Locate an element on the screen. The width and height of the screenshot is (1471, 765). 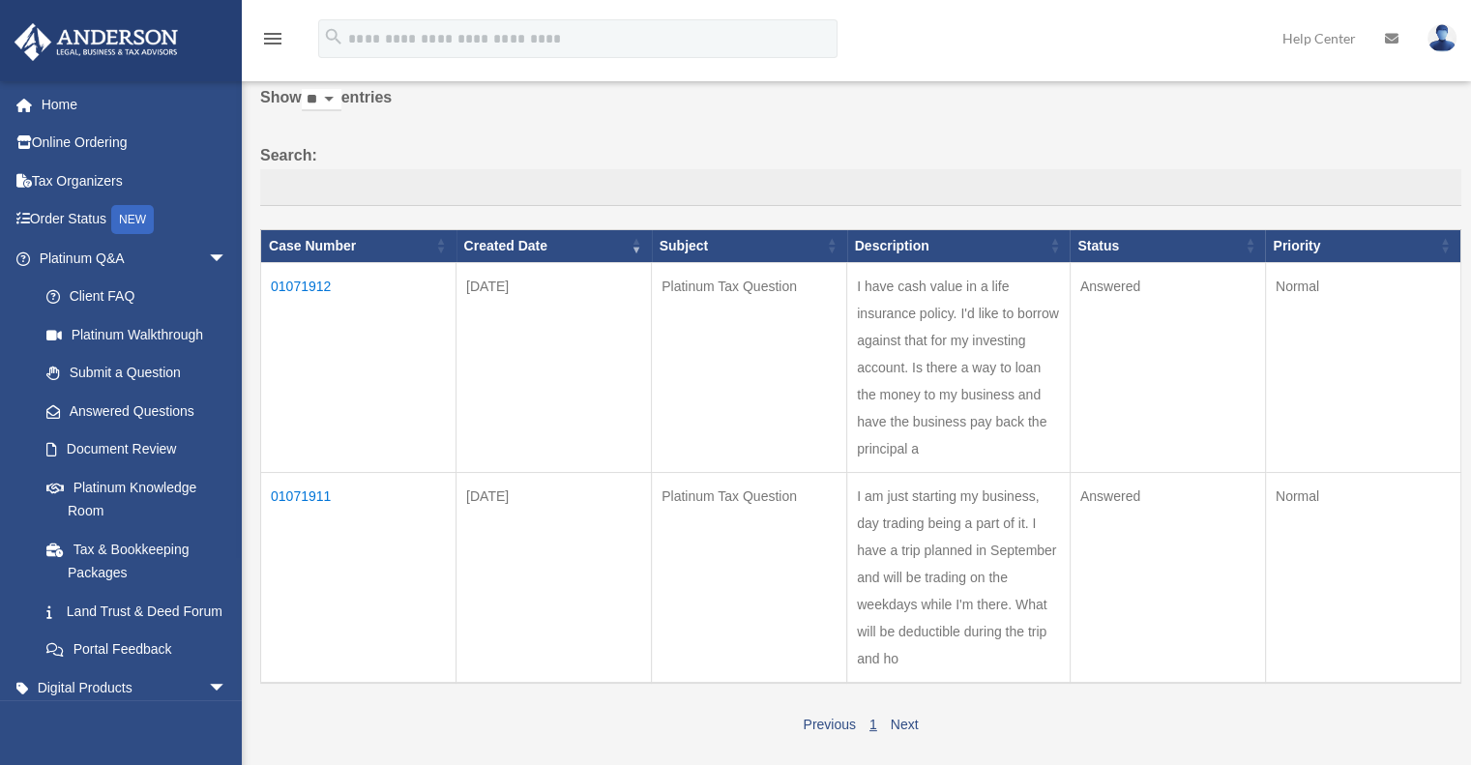
th: Subject: activate to sort column ascending is located at coordinates (750, 246).